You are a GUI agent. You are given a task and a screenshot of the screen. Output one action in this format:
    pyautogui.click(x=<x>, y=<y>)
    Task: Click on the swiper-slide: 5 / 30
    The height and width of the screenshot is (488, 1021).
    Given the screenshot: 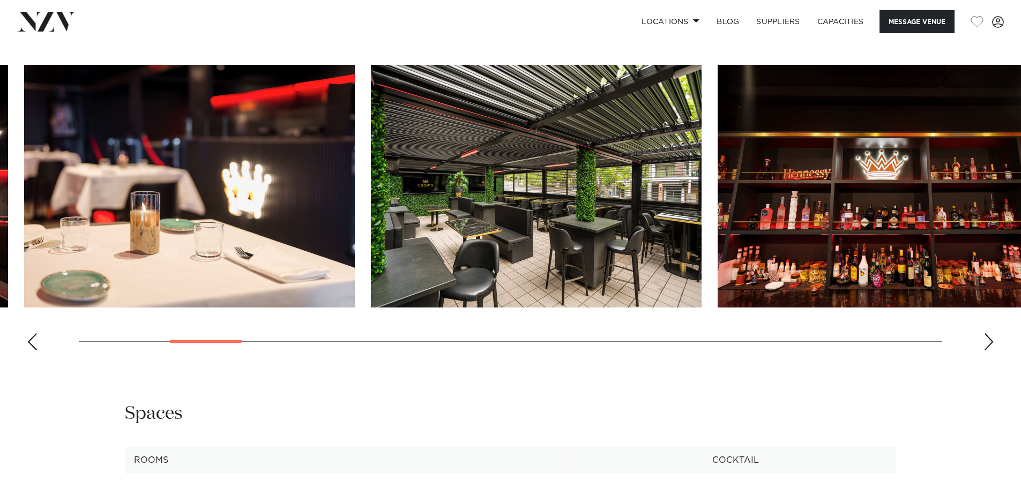 What is the action you would take?
    pyautogui.click(x=536, y=186)
    